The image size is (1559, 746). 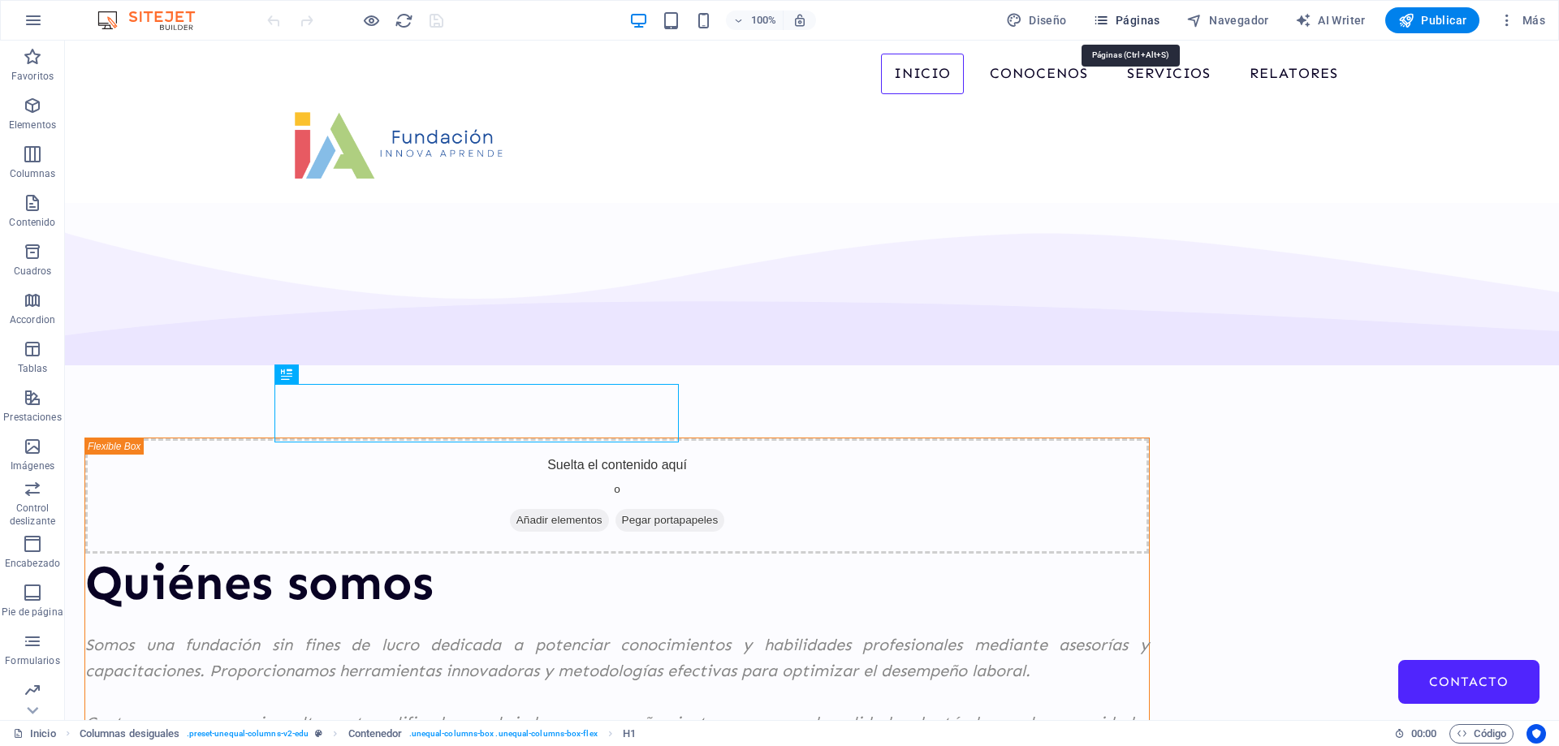 I want to click on p: Formularios, so click(x=32, y=661).